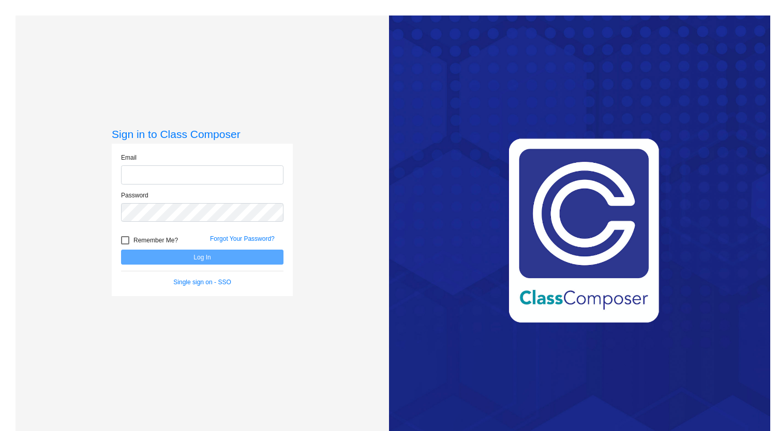 The width and height of the screenshot is (778, 431). I want to click on a: Forgot Your Password?, so click(242, 239).